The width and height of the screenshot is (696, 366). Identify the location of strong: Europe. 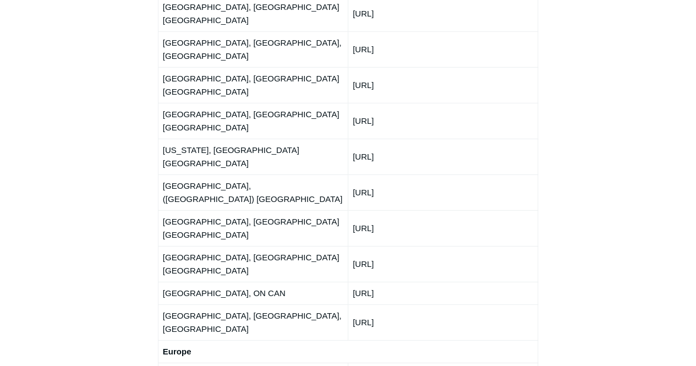
(177, 351).